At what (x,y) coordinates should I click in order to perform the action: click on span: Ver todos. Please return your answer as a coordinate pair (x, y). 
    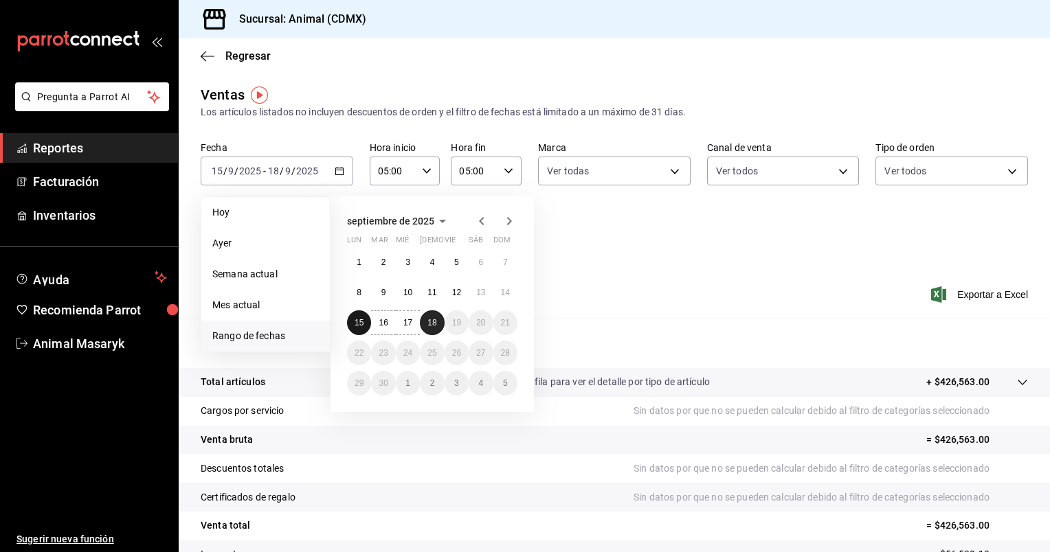
    Looking at the image, I should click on (905, 171).